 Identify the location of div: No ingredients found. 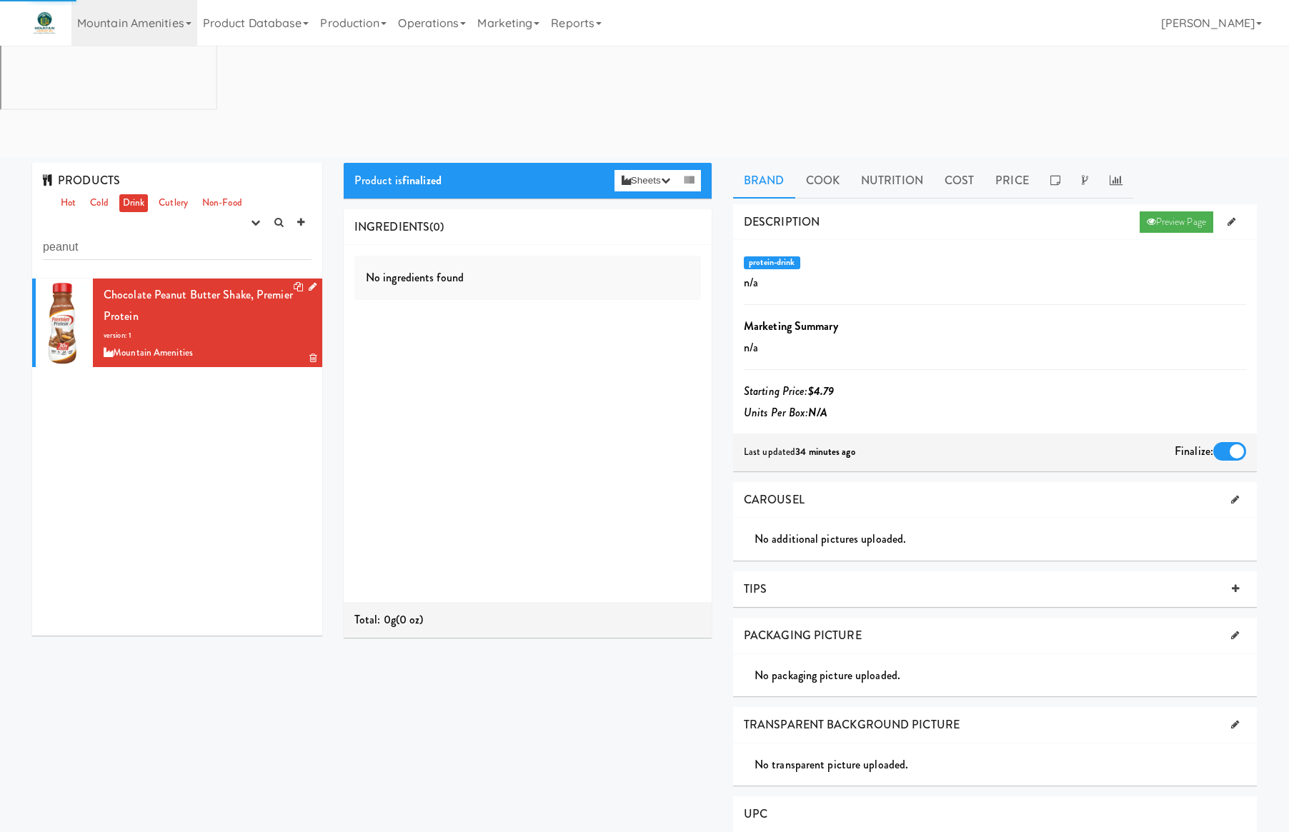
(527, 278).